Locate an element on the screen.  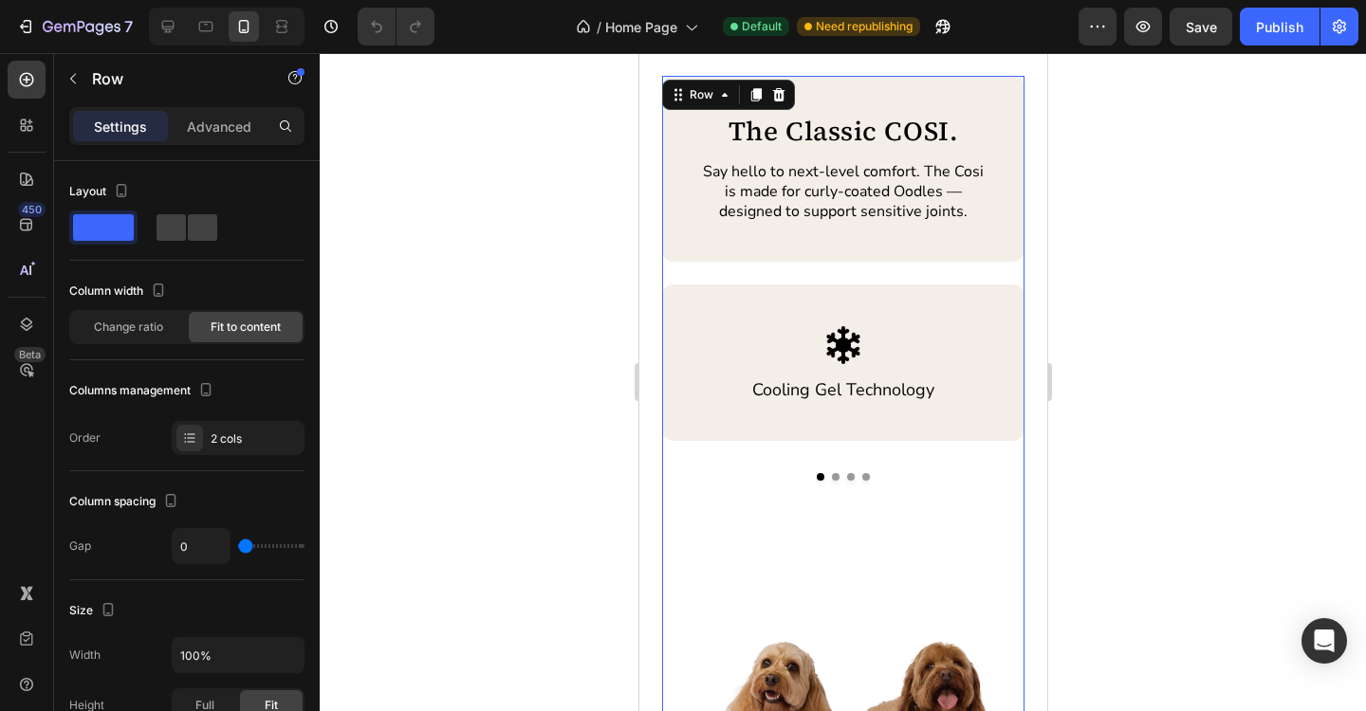
div: Layout is located at coordinates (101, 192).